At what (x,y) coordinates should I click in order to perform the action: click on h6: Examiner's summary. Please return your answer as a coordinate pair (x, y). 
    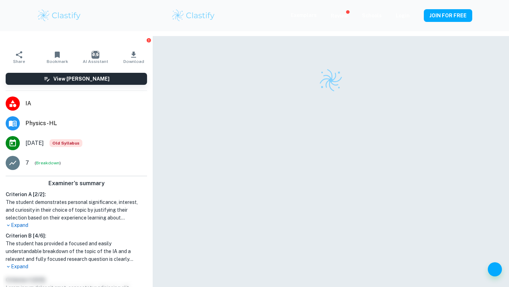
    Looking at the image, I should click on (76, 183).